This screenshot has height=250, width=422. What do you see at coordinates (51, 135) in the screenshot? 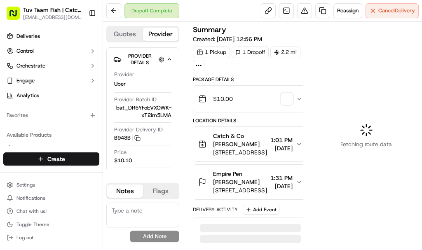
I see `div: Available Products` at bounding box center [51, 135].